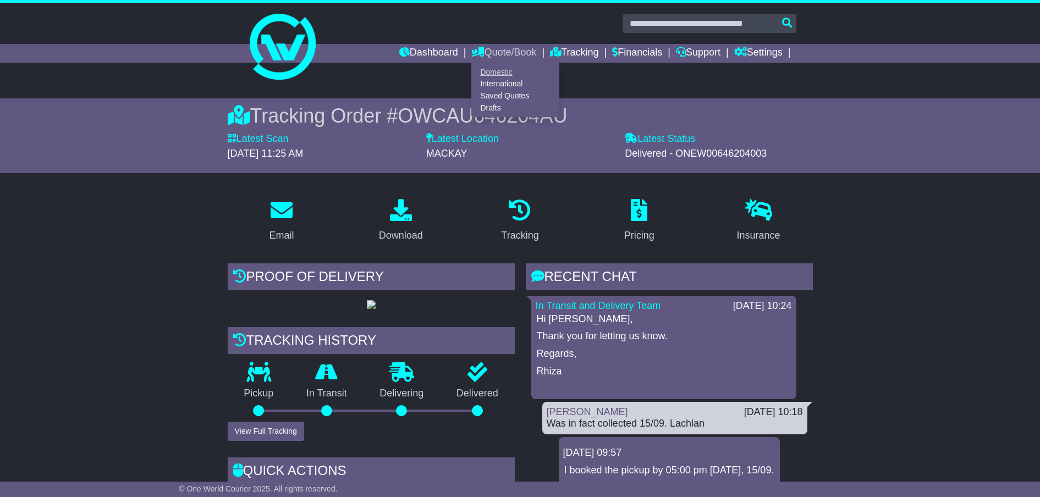 This screenshot has height=497, width=1040. I want to click on a: Insurance, so click(759, 221).